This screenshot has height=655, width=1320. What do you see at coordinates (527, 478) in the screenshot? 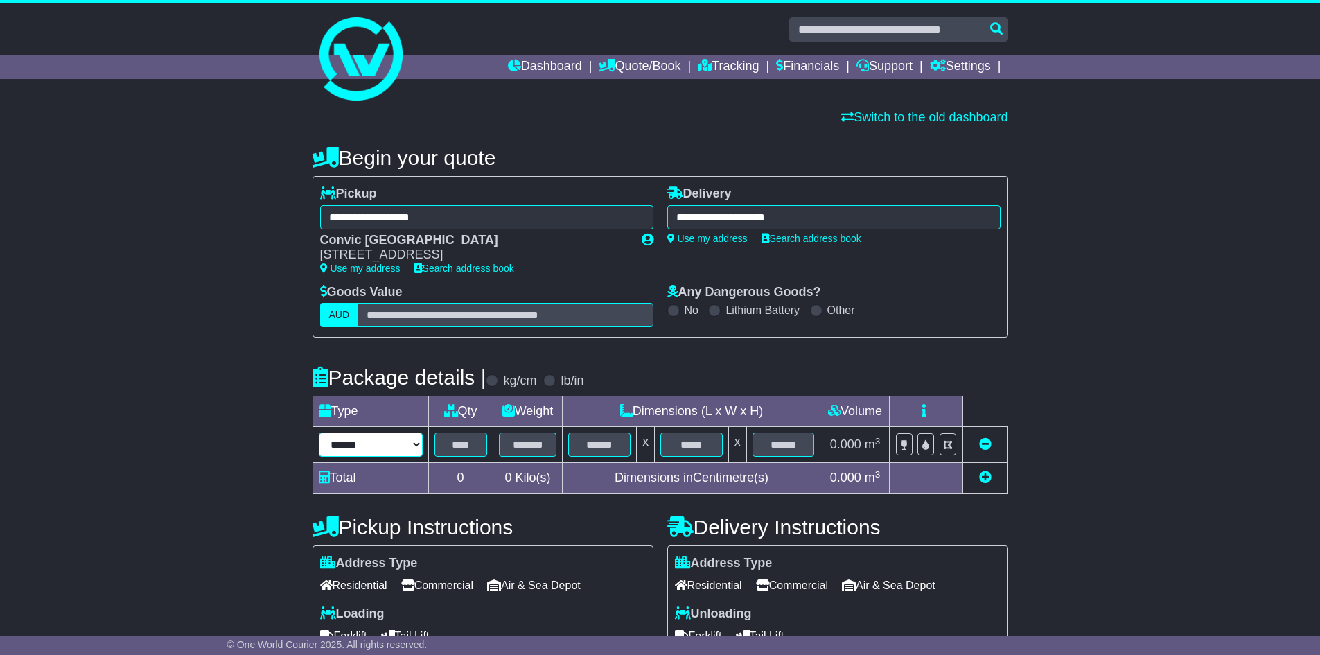
I see `td: Kilo(s)` at bounding box center [527, 478].